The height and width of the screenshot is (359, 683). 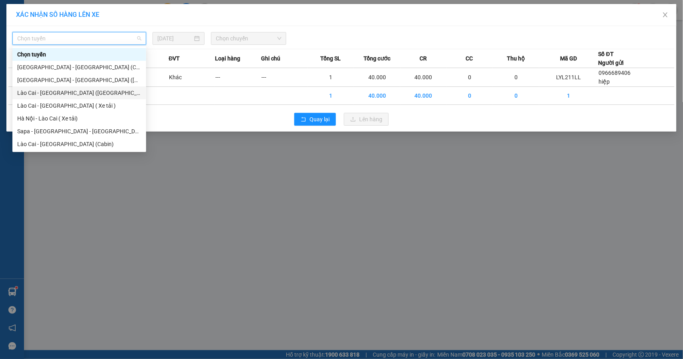 What do you see at coordinates (569, 58) in the screenshot?
I see `span: Mã GD` at bounding box center [569, 58].